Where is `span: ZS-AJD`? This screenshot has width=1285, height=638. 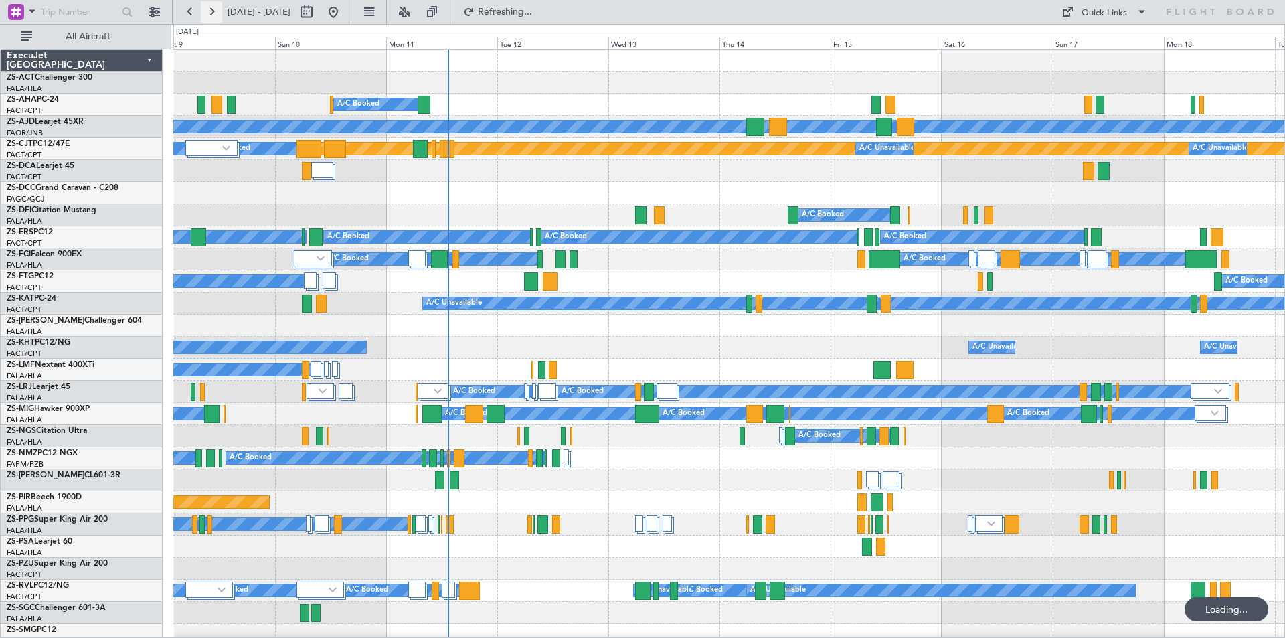
span: ZS-AJD is located at coordinates (21, 122).